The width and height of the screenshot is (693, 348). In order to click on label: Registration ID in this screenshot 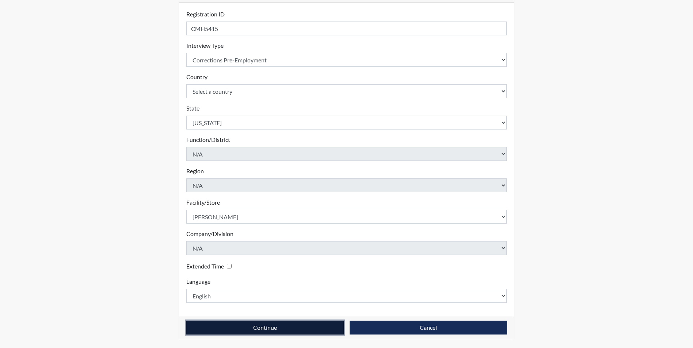, I will do `click(205, 14)`.